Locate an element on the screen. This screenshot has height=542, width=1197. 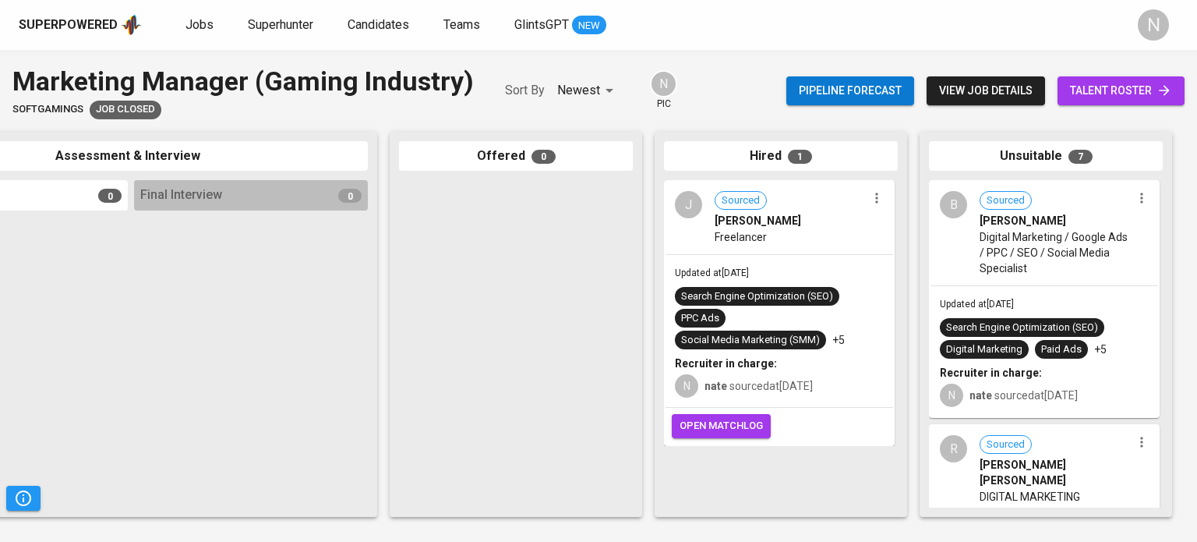
span: 7 is located at coordinates (1080, 157).